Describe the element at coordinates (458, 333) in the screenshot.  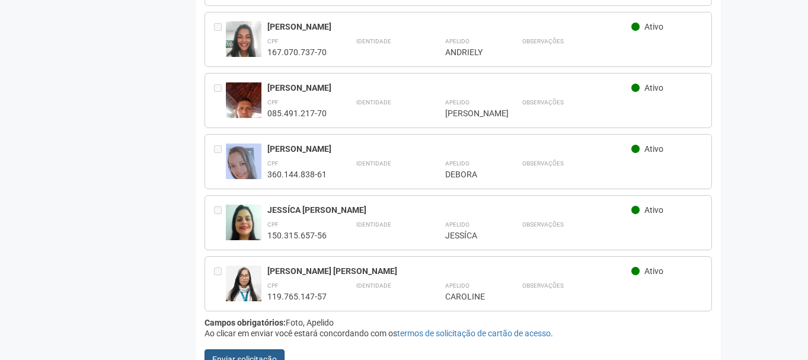
I see `div: Ao clicar em enviar você estará concordando com os .` at that location.